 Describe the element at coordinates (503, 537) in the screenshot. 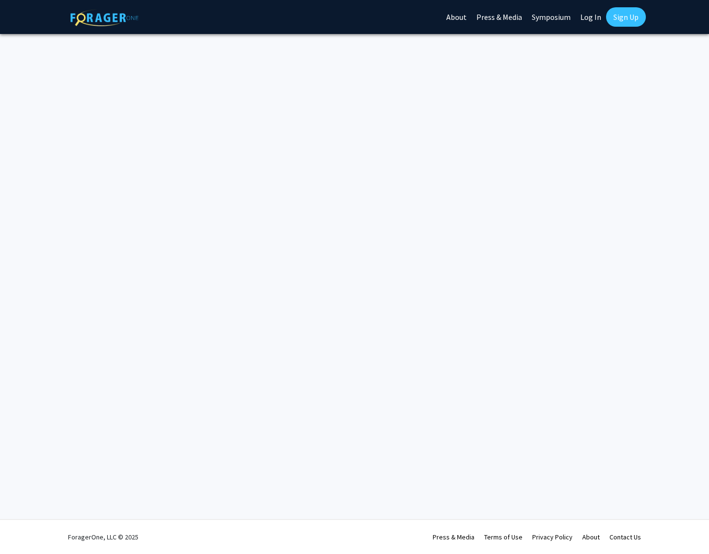

I see `a: Terms of Use` at that location.